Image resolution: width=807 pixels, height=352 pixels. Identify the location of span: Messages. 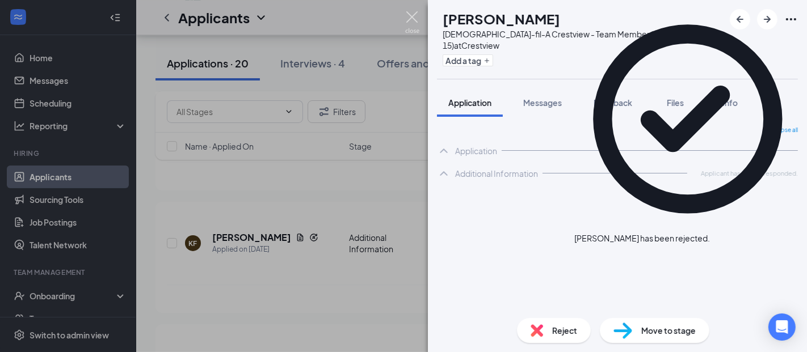
(542, 103).